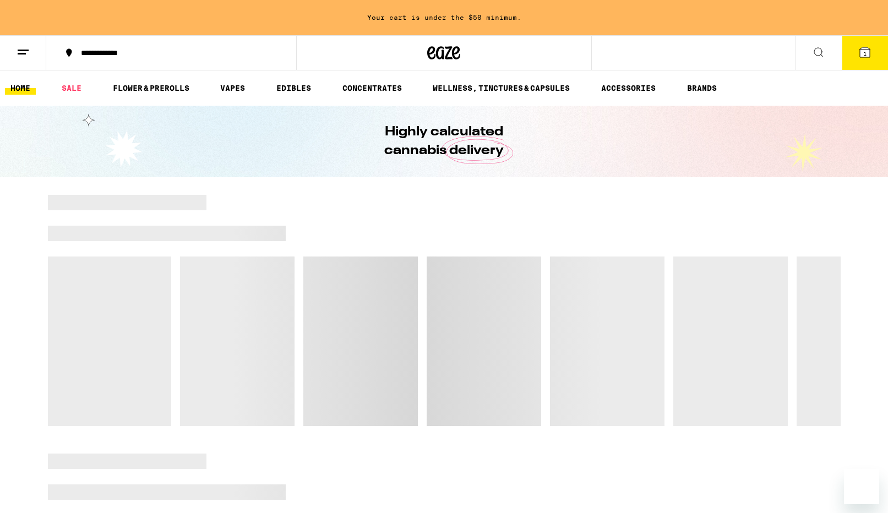 The width and height of the screenshot is (888, 513). What do you see at coordinates (72, 88) in the screenshot?
I see `a: SALE` at bounding box center [72, 88].